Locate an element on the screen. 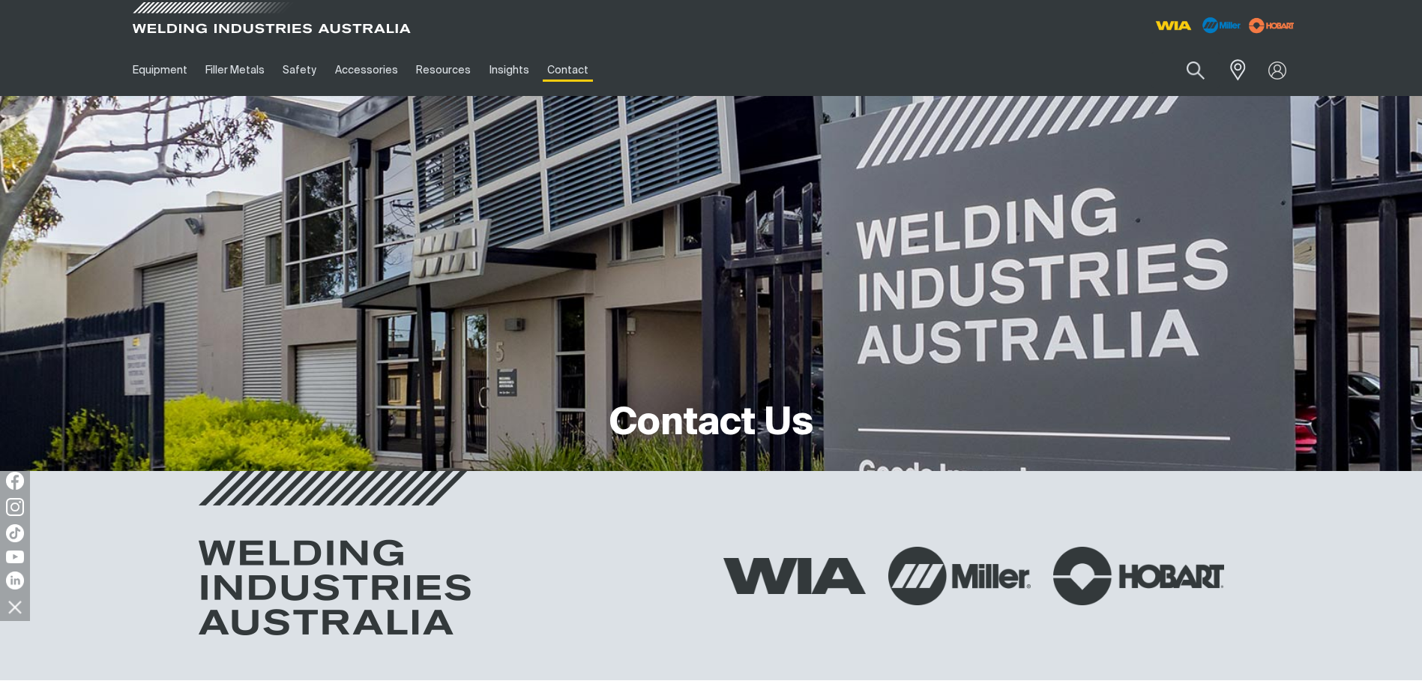  img: WIA is located at coordinates (795, 576).